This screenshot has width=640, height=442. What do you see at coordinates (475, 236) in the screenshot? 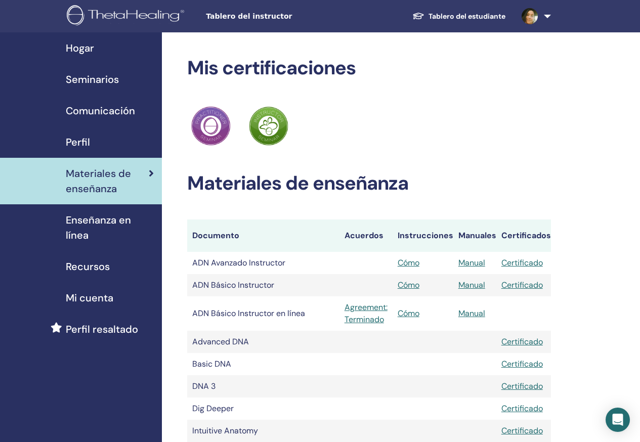
I see `th: Manuales` at bounding box center [475, 236].